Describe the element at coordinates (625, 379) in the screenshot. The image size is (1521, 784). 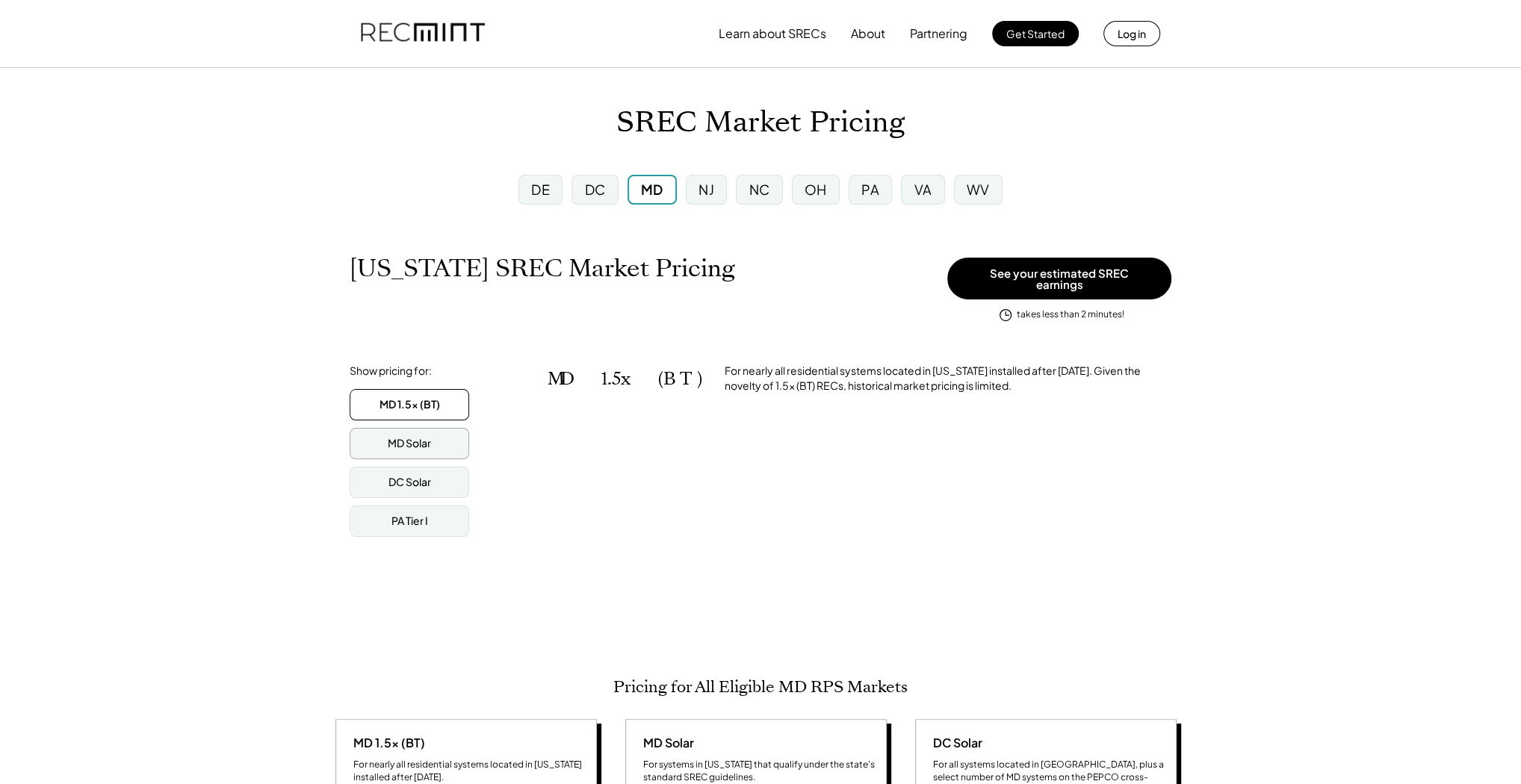
I see `h2: MD 1.5x (BT)` at that location.